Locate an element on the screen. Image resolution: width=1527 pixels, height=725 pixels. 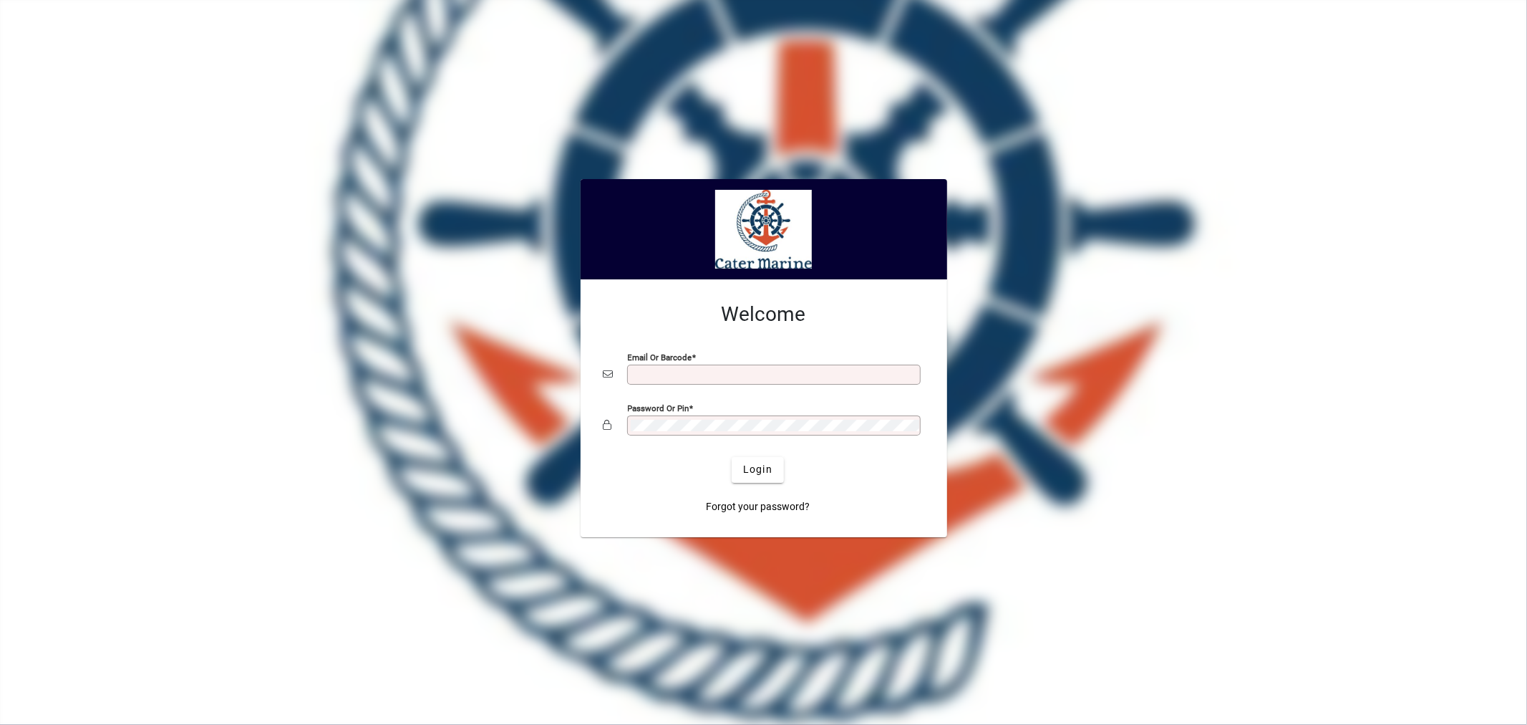
mat-label: Email or Barcode is located at coordinates (660, 357).